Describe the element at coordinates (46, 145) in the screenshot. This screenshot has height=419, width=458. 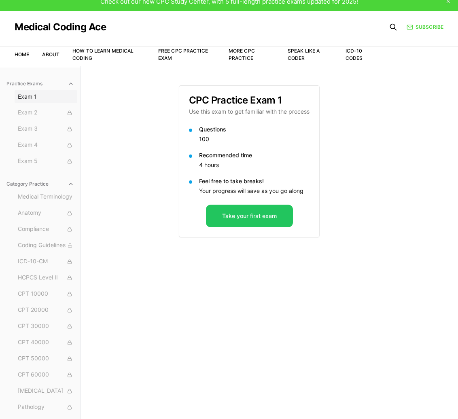
I see `button: Exam 4` at that location.